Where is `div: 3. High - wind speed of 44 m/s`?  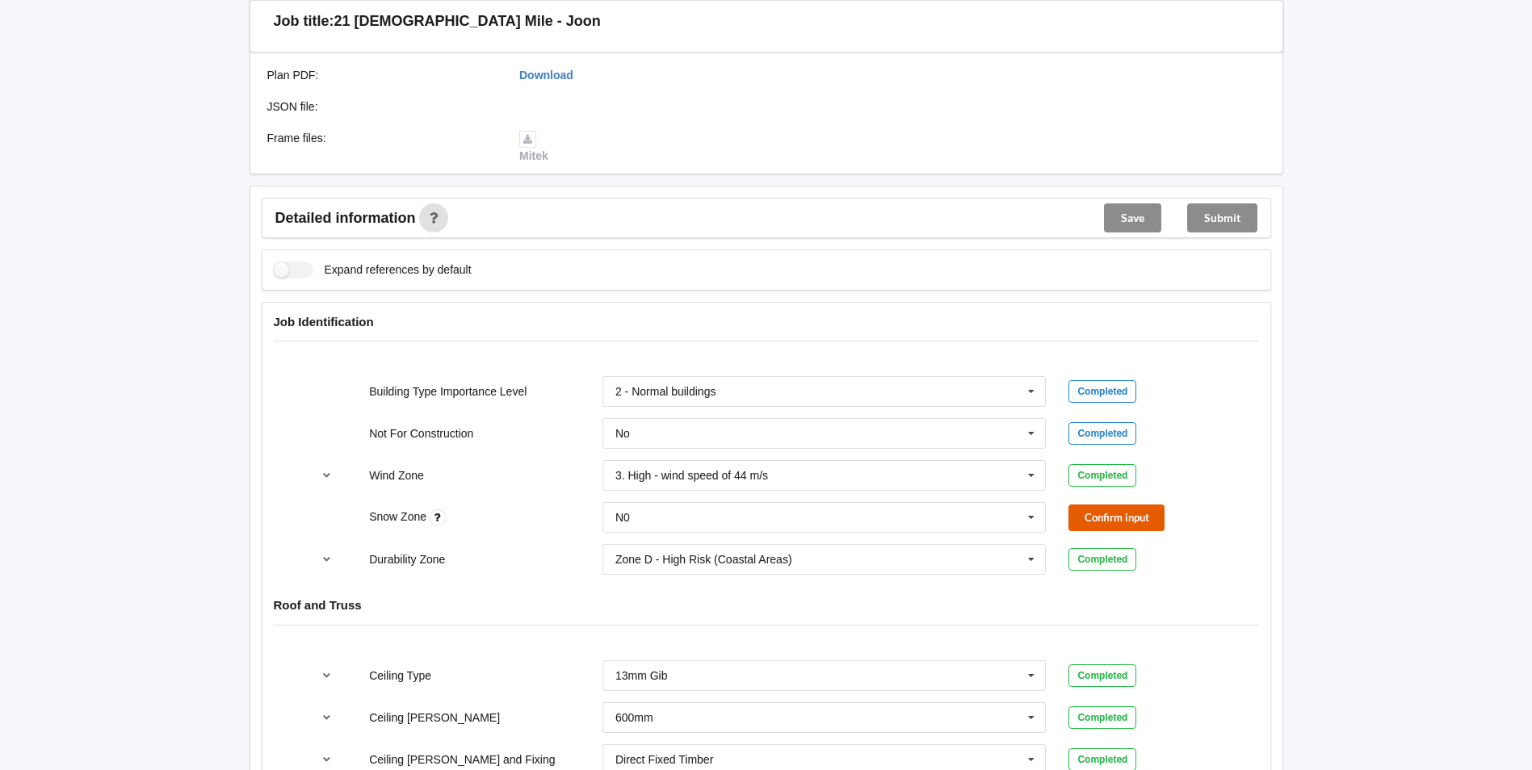
div: 3. High - wind speed of 44 m/s is located at coordinates (691, 476).